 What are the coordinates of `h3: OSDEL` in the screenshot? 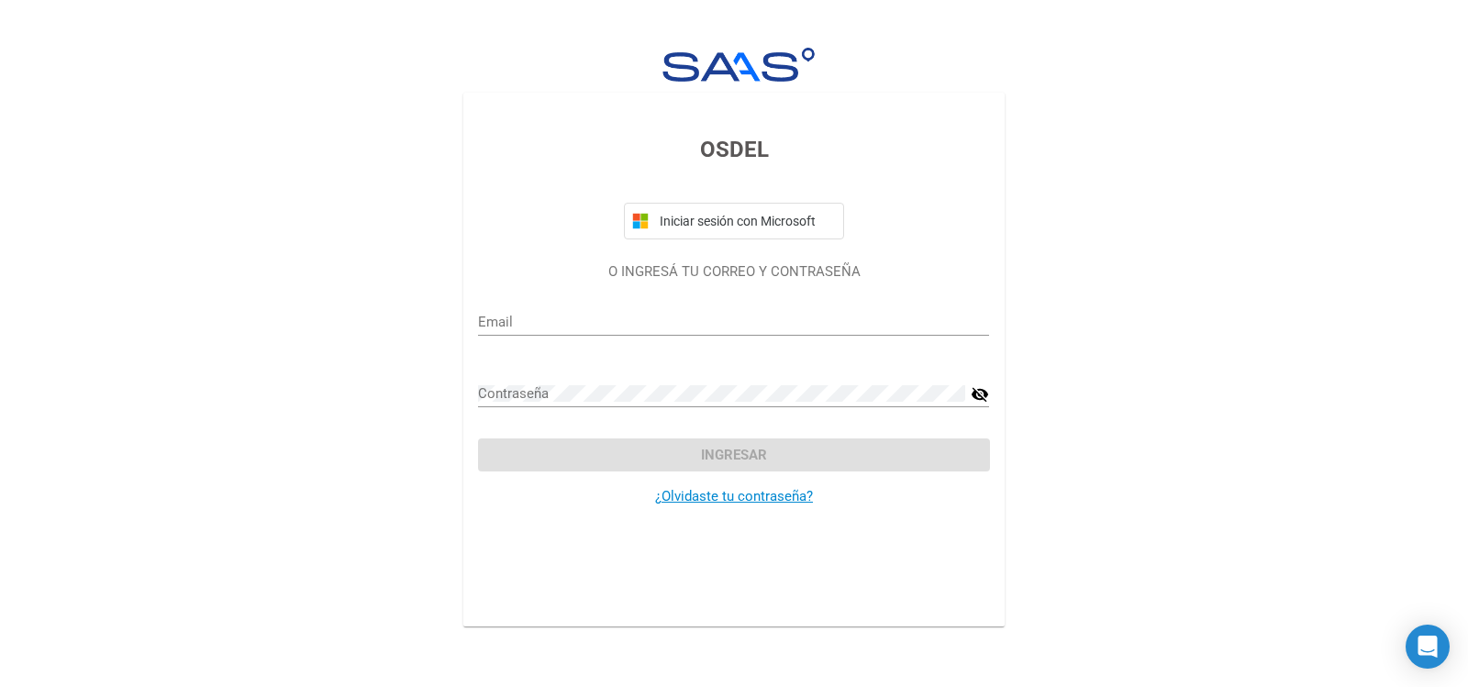 It's located at (733, 150).